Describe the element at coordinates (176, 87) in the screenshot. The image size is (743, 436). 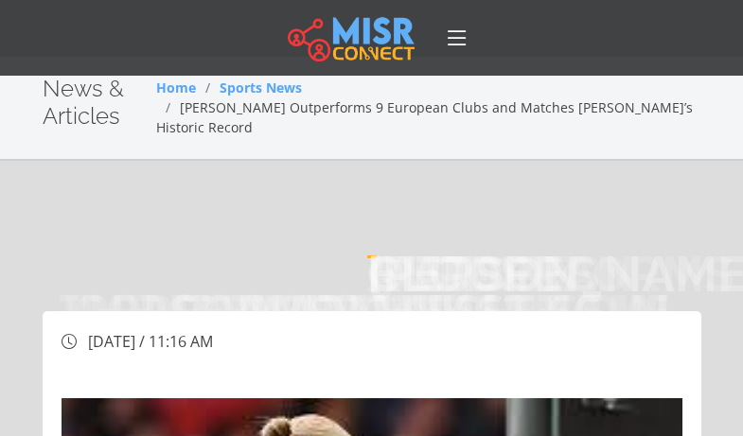
I see `span: Home` at that location.